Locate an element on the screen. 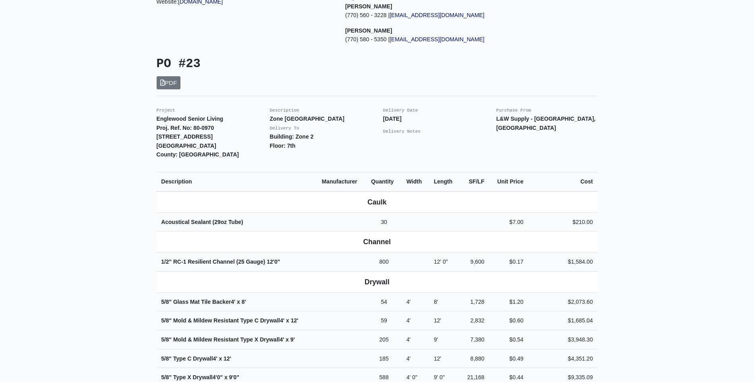 The height and width of the screenshot is (382, 754). strong: 5/8" Type C Drywall is located at coordinates (196, 359).